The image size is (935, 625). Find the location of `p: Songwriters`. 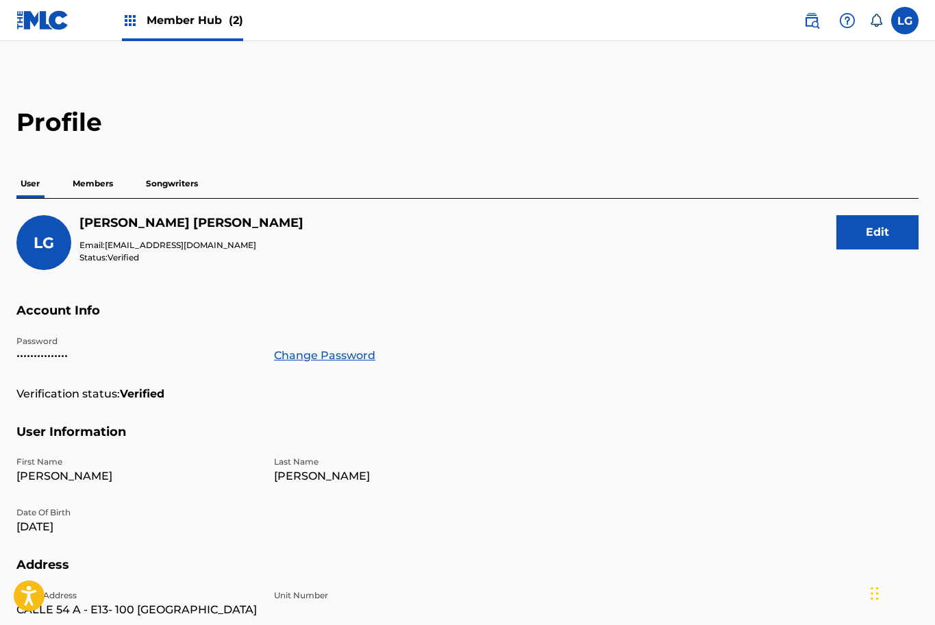

p: Songwriters is located at coordinates (172, 184).